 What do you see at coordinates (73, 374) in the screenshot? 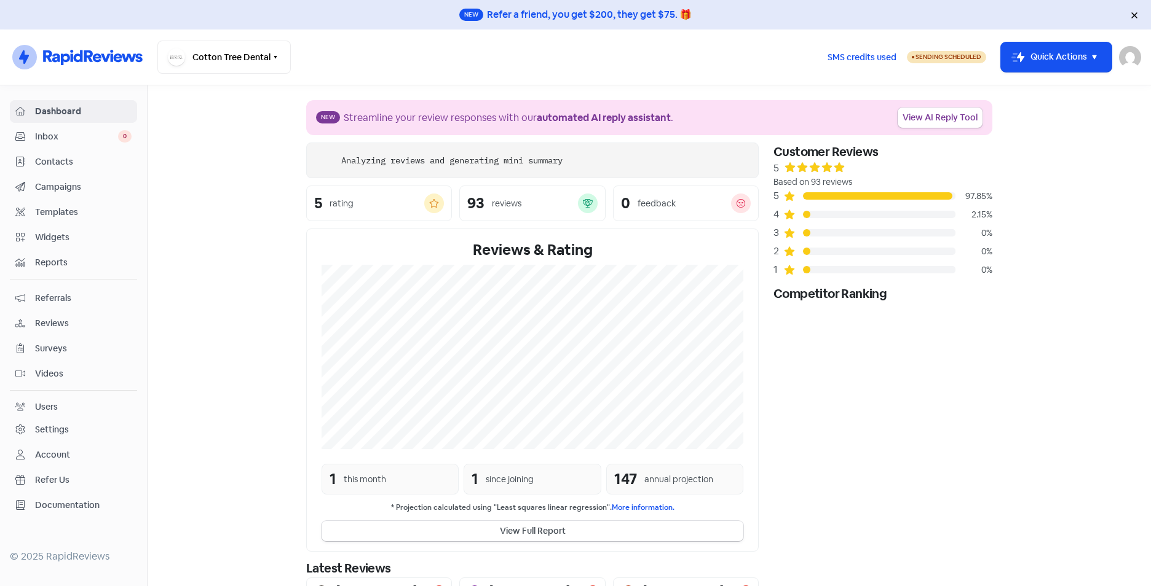
I see `a: Videos` at bounding box center [73, 374].